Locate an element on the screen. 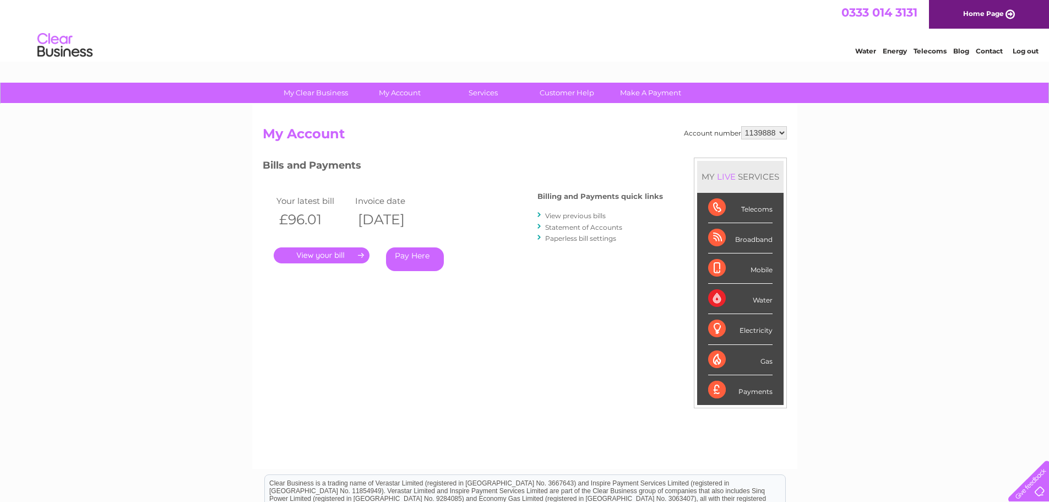 Image resolution: width=1049 pixels, height=502 pixels. td: Invoice date is located at coordinates (392, 201).